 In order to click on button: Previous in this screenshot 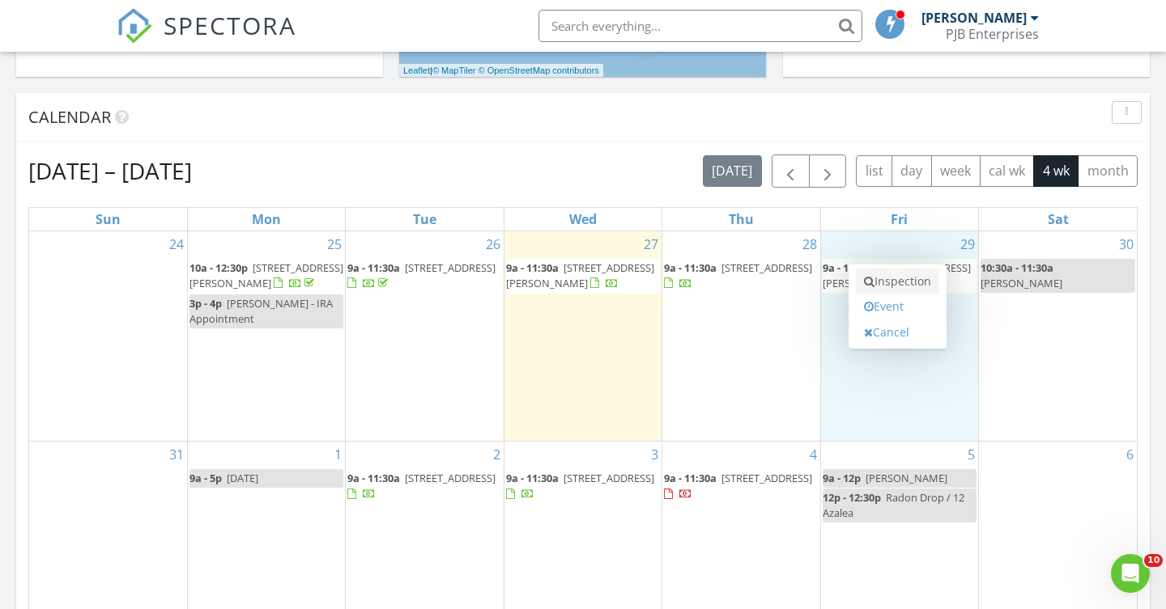, I will do `click(790, 171)`.